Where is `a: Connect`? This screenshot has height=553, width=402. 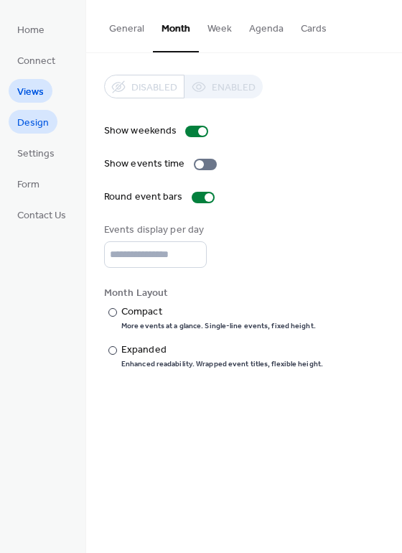 a: Connect is located at coordinates (36, 60).